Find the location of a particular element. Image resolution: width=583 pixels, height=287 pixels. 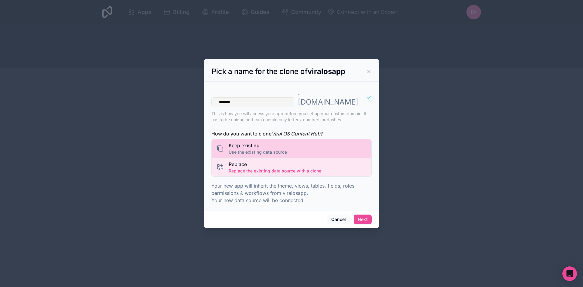

button: Next is located at coordinates (362, 220).